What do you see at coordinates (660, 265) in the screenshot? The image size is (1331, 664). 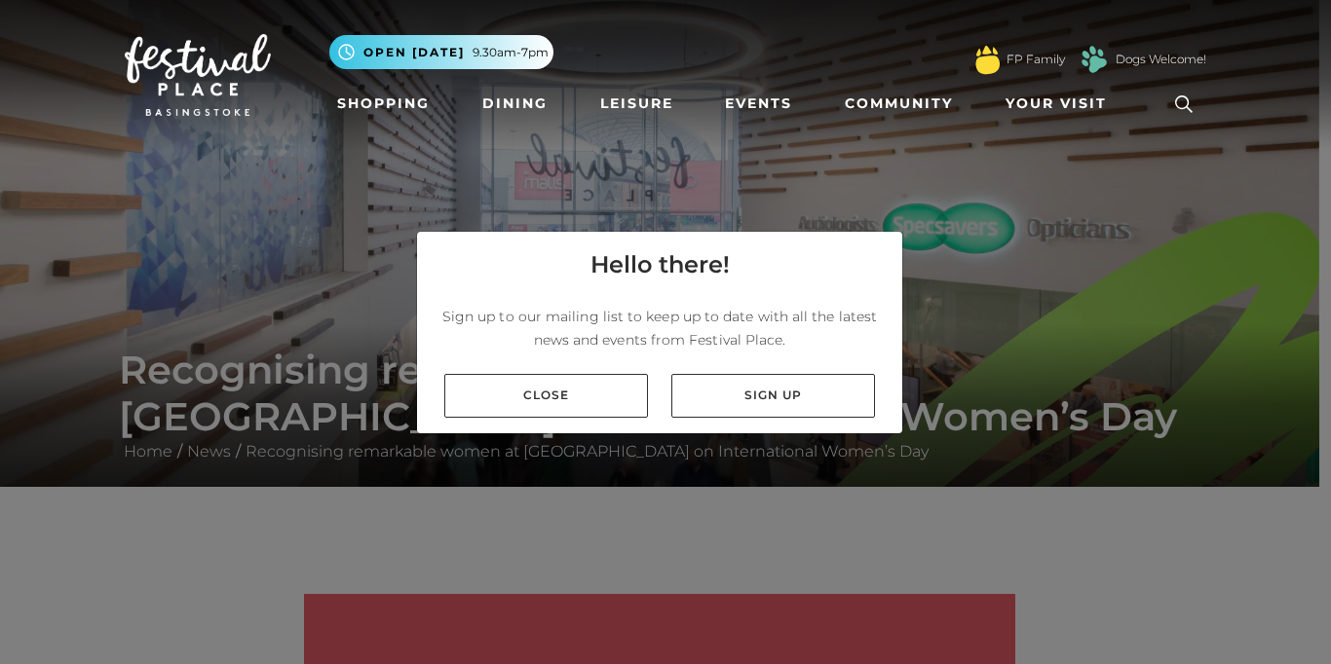 I see `h4: Hello there!` at bounding box center [660, 265].